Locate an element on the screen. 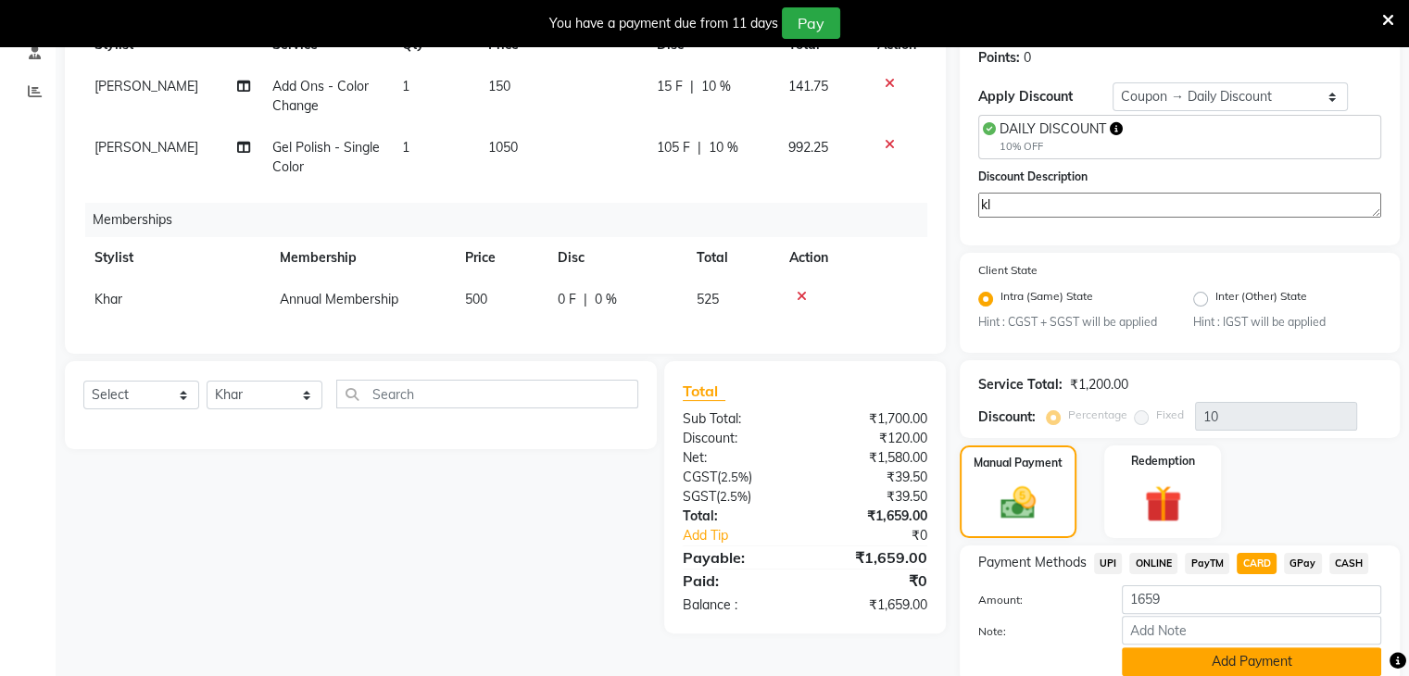 This screenshot has width=1409, height=676. th: Disc is located at coordinates (616, 258).